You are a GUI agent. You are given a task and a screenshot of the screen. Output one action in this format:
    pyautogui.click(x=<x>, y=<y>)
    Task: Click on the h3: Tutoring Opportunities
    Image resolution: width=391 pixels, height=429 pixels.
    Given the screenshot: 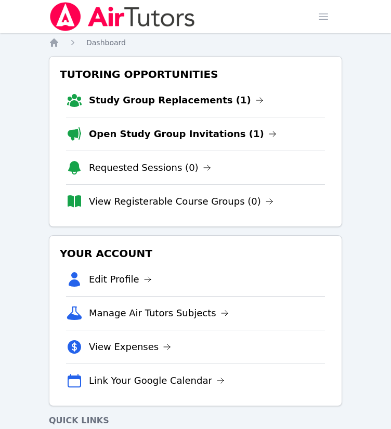 What is the action you would take?
    pyautogui.click(x=195, y=74)
    